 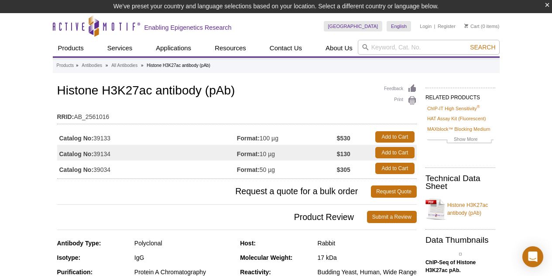 What do you see at coordinates (147, 137) in the screenshot?
I see `td: 39133` at bounding box center [147, 137].